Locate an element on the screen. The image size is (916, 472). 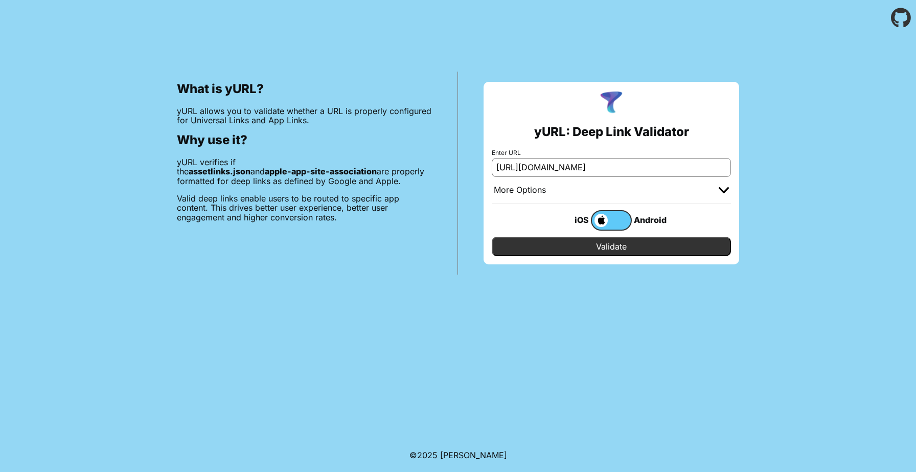
b: assetlinks.json is located at coordinates (219, 171).